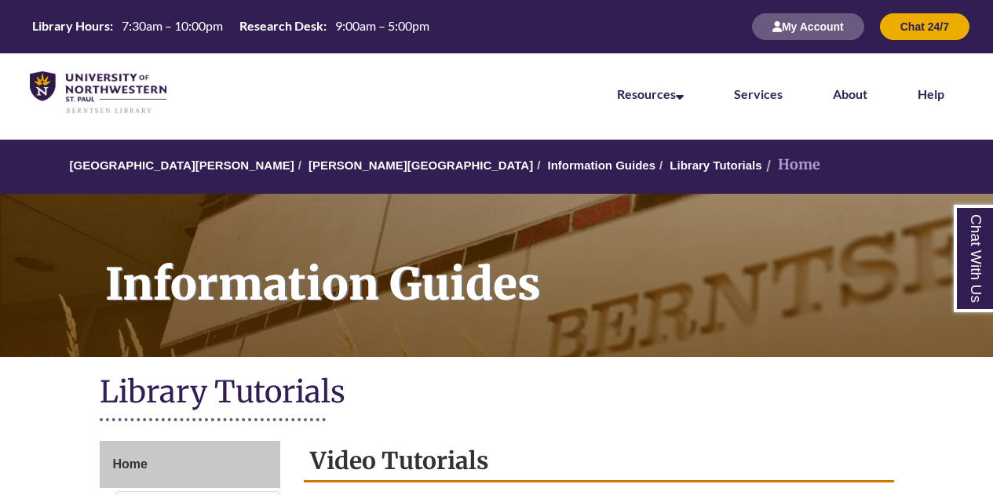  Describe the element at coordinates (497, 393) in the screenshot. I see `h1: Library Tutorials` at that location.